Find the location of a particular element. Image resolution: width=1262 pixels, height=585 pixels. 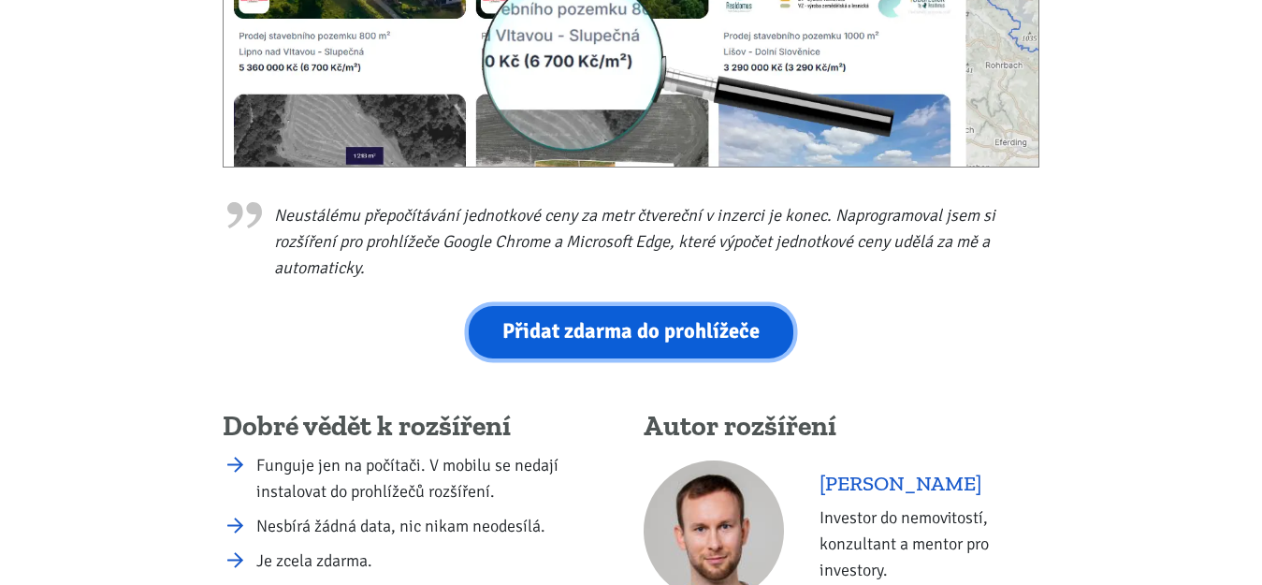

h4: Autor rozšíření is located at coordinates (841, 427).